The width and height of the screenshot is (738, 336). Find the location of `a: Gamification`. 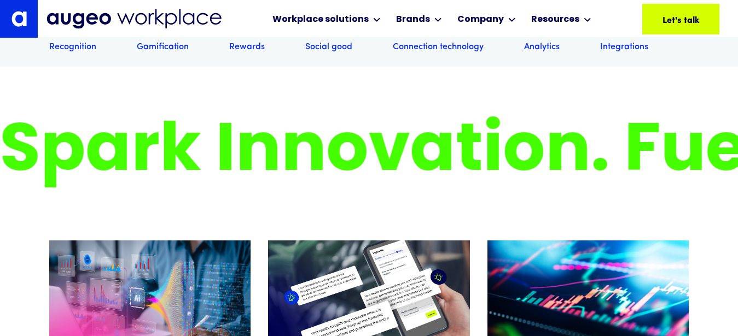

a: Gamification is located at coordinates (163, 48).